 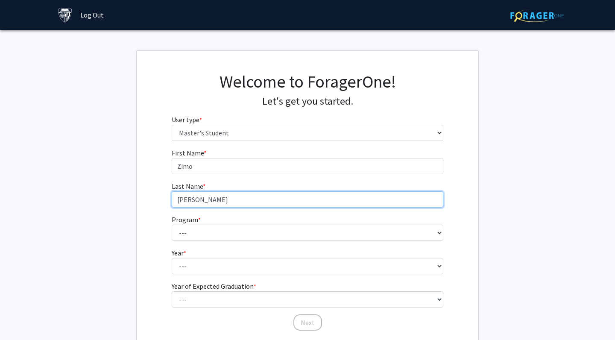 What do you see at coordinates (186, 219) in the screenshot?
I see `label: Program` at bounding box center [186, 219].